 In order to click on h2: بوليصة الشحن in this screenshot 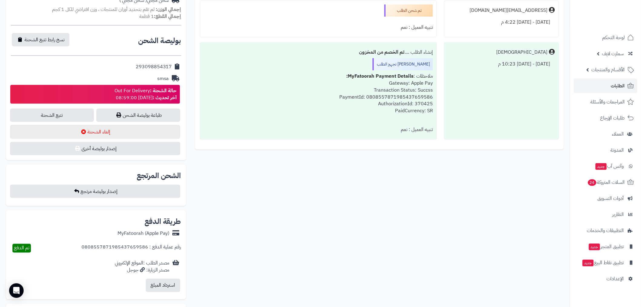, I will do `click(160, 41)`.